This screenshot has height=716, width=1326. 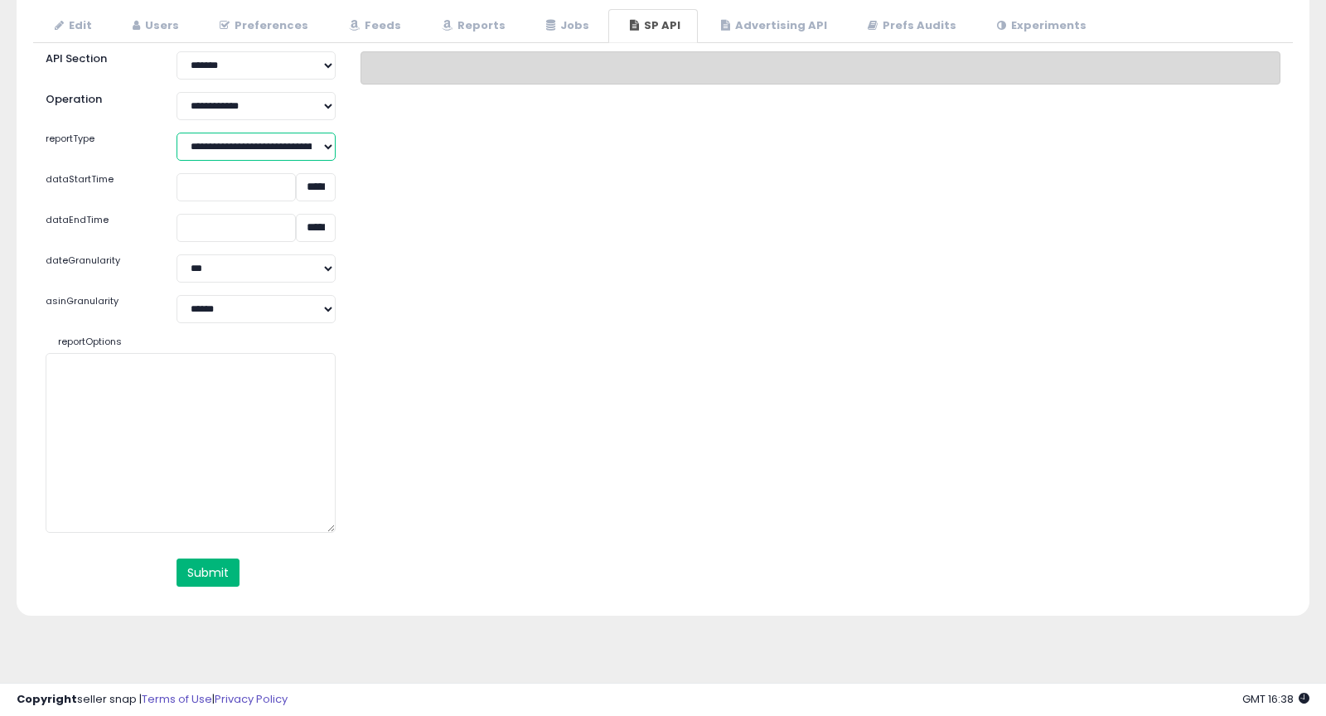 What do you see at coordinates (653, 26) in the screenshot?
I see `a: SP API` at bounding box center [653, 26].